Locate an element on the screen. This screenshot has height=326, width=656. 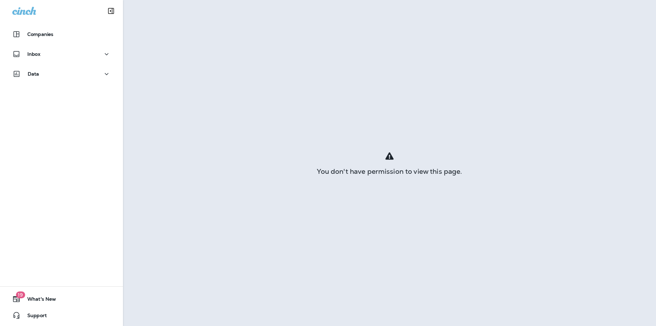
p: Inbox is located at coordinates (34, 54).